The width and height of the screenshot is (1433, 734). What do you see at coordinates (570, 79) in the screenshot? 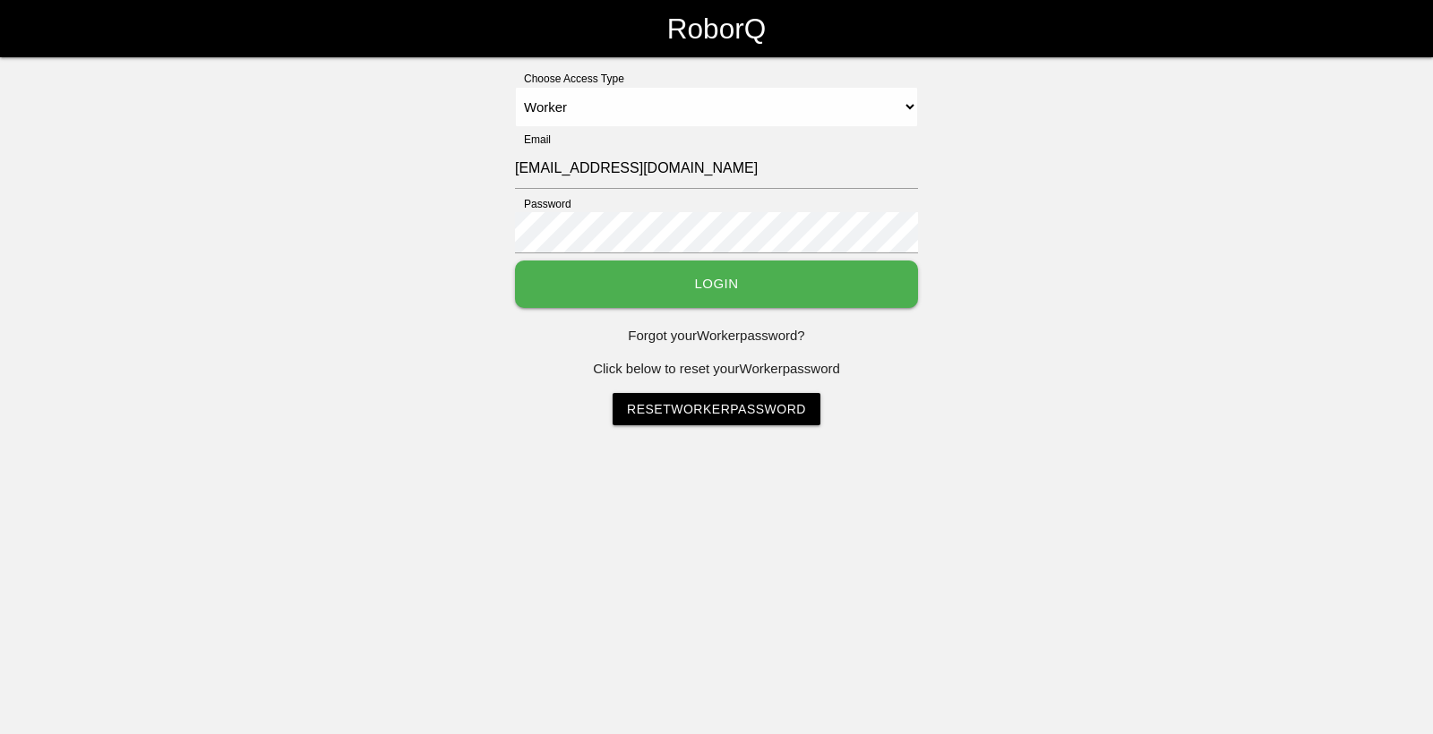
I see `label: Choose Access Type` at bounding box center [570, 79].